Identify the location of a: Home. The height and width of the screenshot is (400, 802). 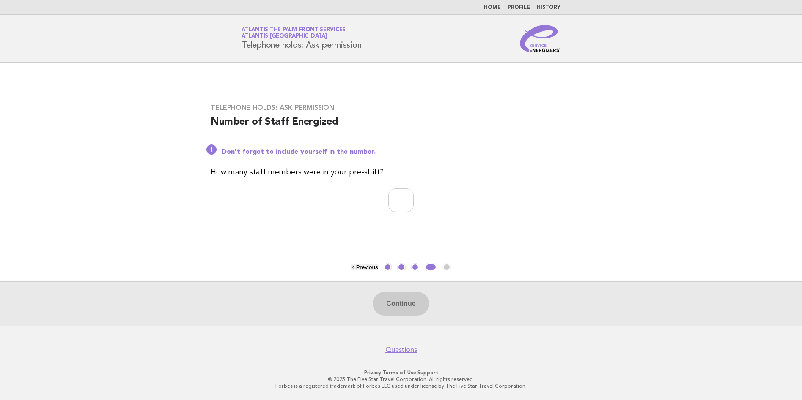
(492, 8).